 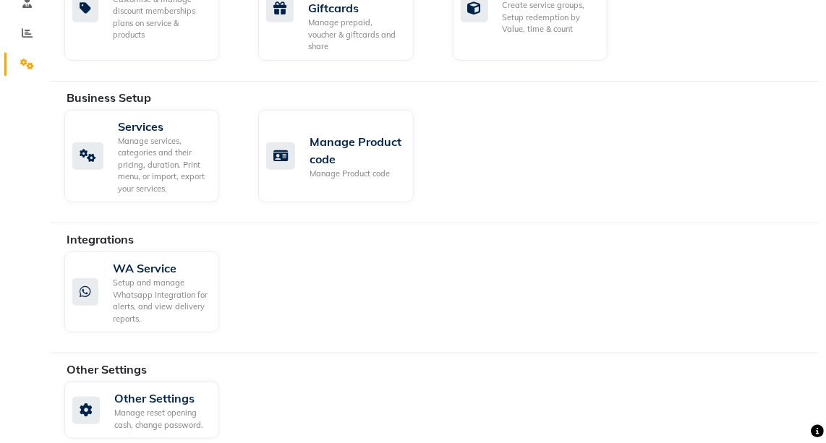 What do you see at coordinates (354, 35) in the screenshot?
I see `div: Manage prepaid, voucher & giftcards and share` at bounding box center [354, 35].